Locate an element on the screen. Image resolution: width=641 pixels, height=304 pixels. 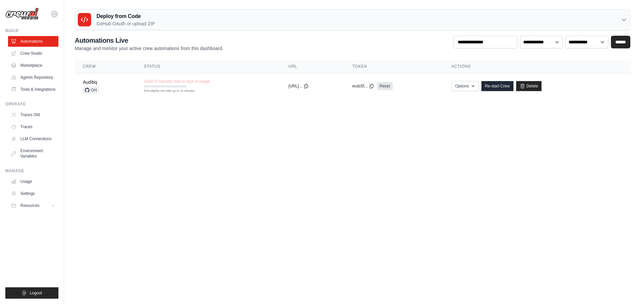
a: Environment Variables is located at coordinates (33, 154).